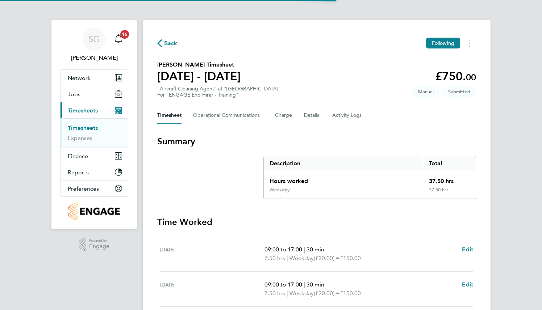  Describe the element at coordinates (94, 172) in the screenshot. I see `button: Reports` at that location.